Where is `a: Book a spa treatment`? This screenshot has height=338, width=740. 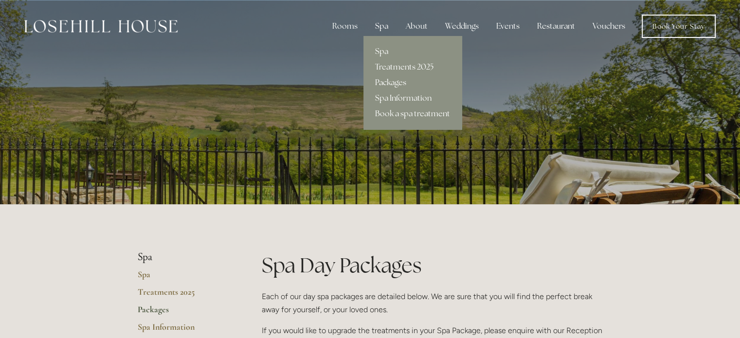 a: Book a spa treatment is located at coordinates (413, 114).